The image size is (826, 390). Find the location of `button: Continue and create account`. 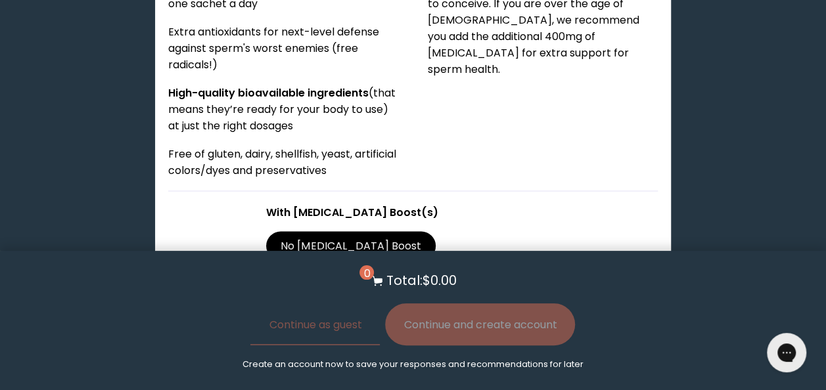

button: Continue and create account is located at coordinates (480, 325).